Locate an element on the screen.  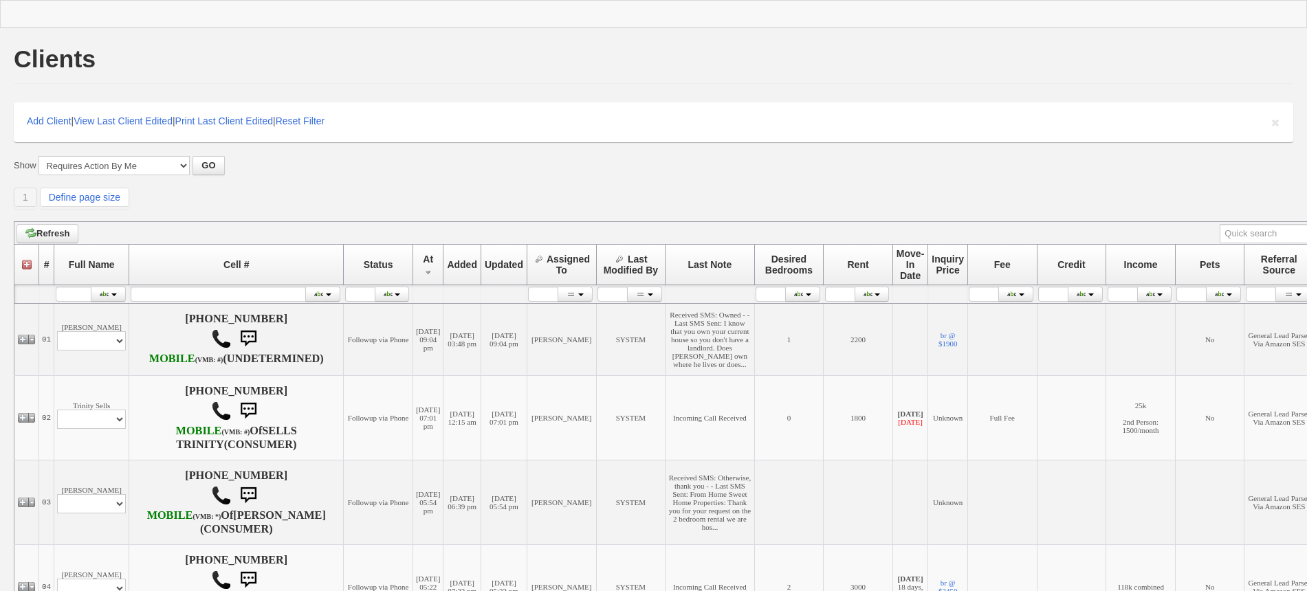
td: Trinity Sells is located at coordinates (91, 418).